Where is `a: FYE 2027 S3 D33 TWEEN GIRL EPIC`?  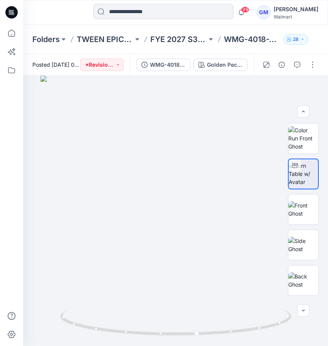 a: FYE 2027 S3 D33 TWEEN GIRL EPIC is located at coordinates (179, 39).